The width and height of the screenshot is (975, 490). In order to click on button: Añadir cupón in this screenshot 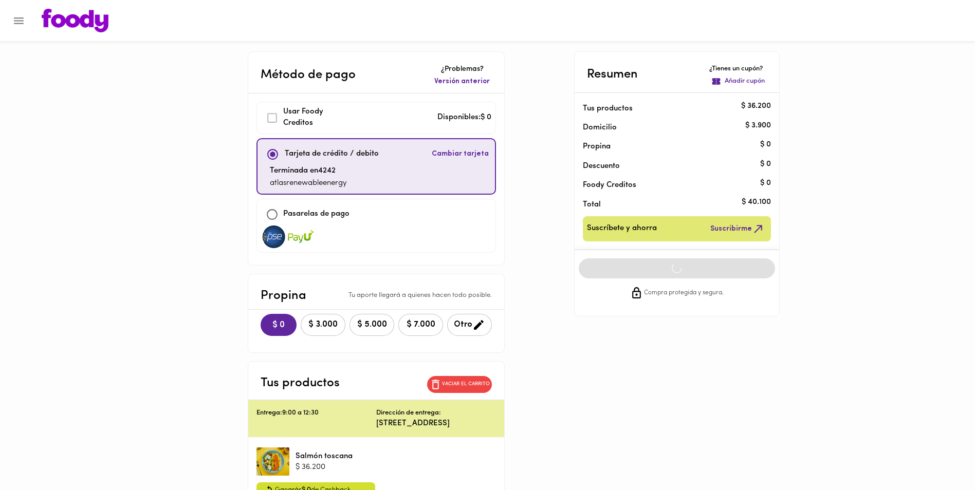, I will do `click(738, 81)`.